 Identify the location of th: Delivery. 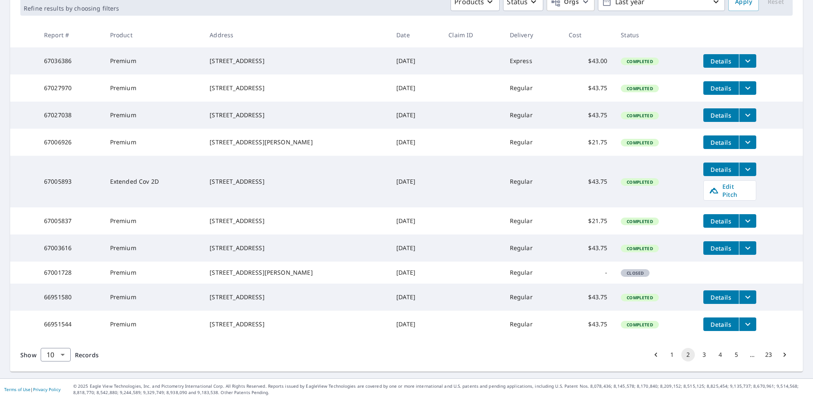
(533, 35).